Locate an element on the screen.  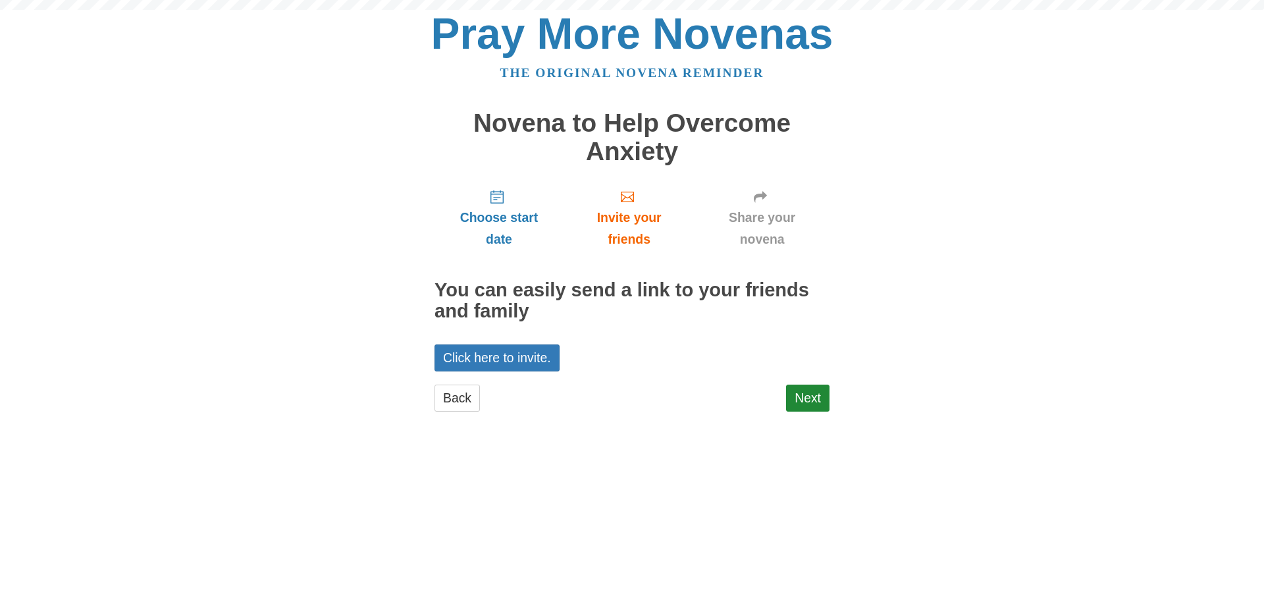
span: Invite your friends is located at coordinates (629, 228).